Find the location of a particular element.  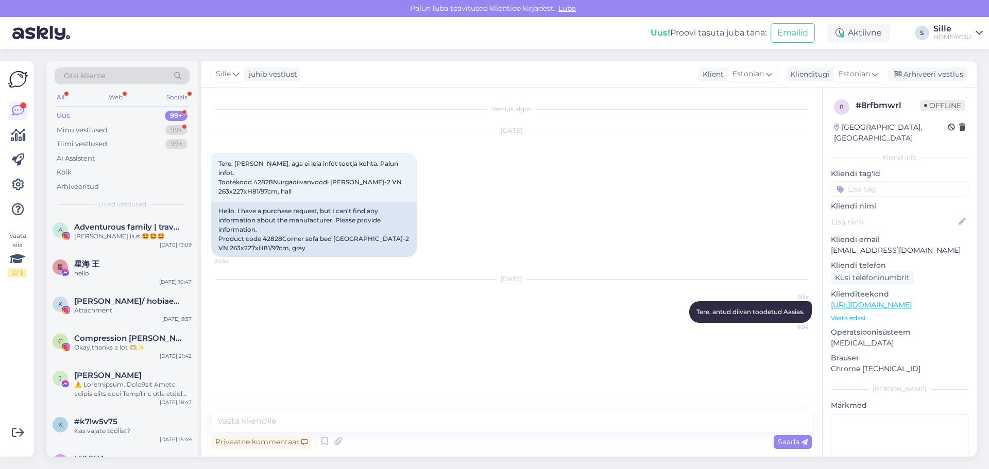

span: Offline is located at coordinates (943, 106).